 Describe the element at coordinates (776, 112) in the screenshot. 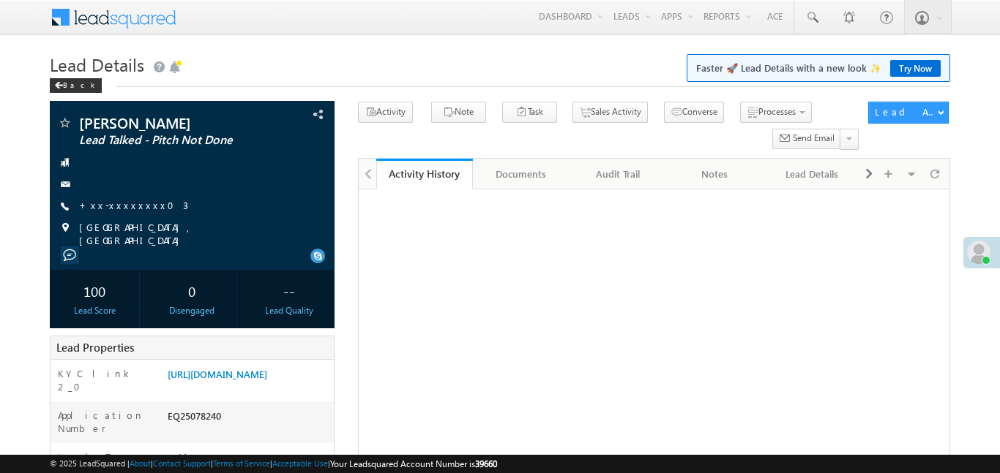

I see `button: Processes` at that location.